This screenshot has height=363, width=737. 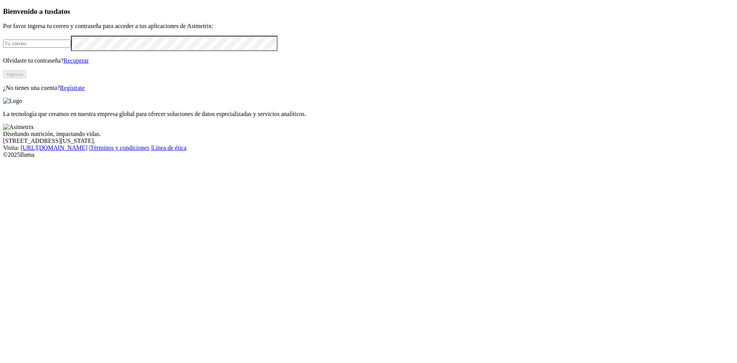 What do you see at coordinates (169, 147) in the screenshot?
I see `a: Línea de ética` at bounding box center [169, 147].